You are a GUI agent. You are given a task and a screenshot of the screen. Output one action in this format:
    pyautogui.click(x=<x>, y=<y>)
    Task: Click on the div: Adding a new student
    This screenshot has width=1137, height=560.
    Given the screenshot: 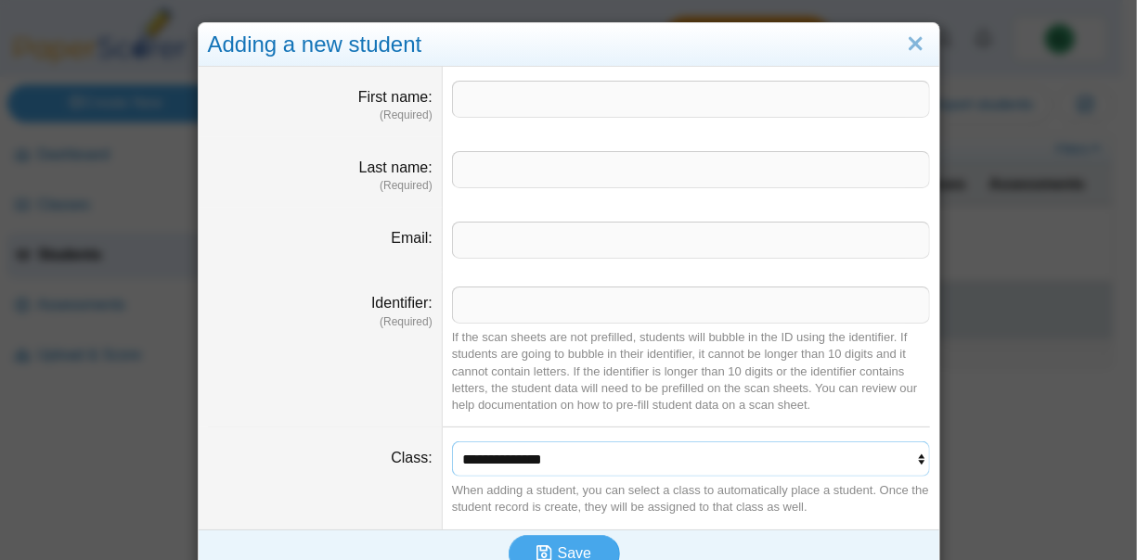 What is the action you would take?
    pyautogui.click(x=569, y=45)
    